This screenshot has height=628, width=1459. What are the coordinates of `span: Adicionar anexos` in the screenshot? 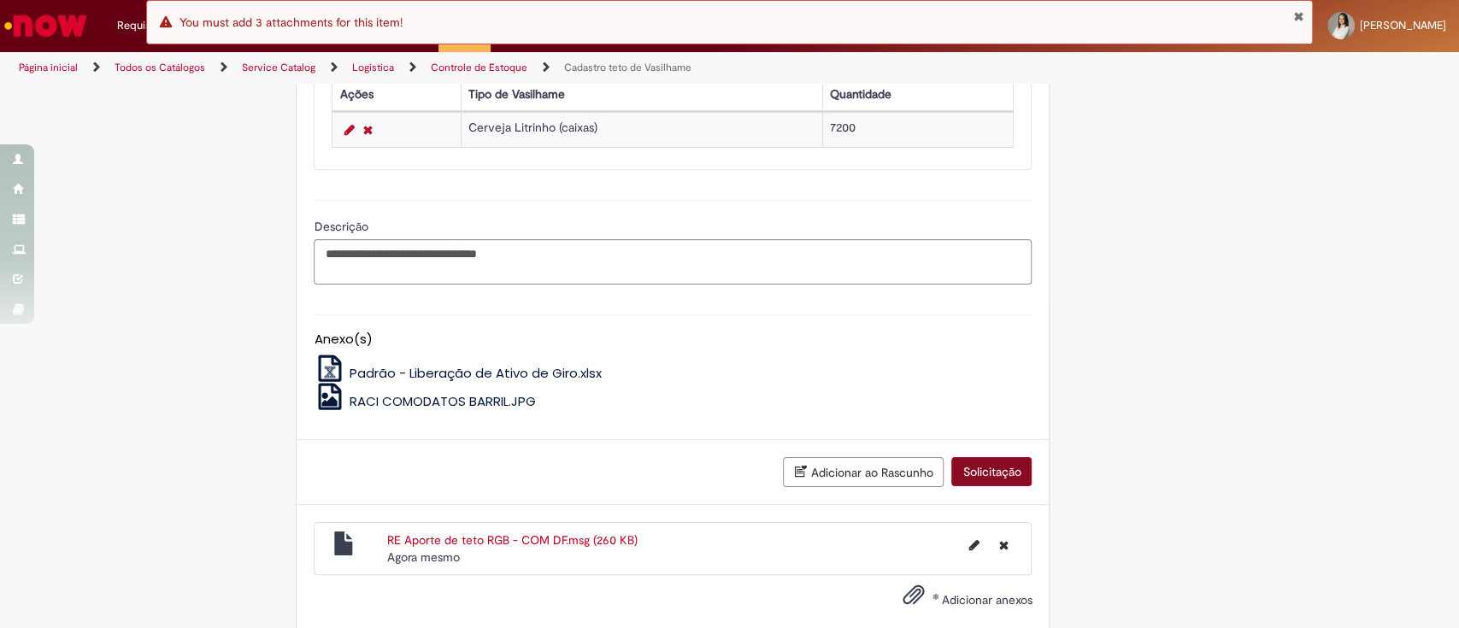 It's located at (987, 600).